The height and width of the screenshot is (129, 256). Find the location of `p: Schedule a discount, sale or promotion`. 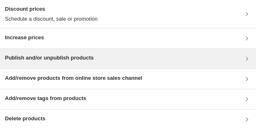

p: Schedule a discount, sale or promotion is located at coordinates (51, 19).